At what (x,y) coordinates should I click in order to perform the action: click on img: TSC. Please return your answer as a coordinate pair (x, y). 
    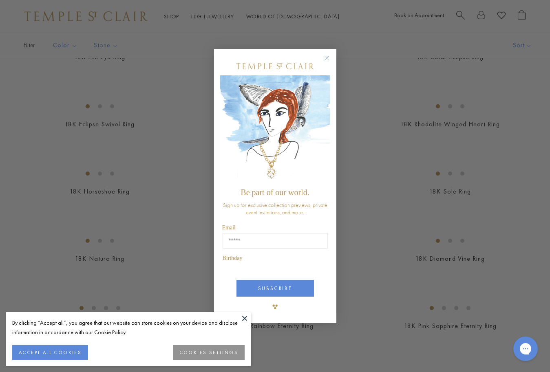
    Looking at the image, I should click on (275, 307).